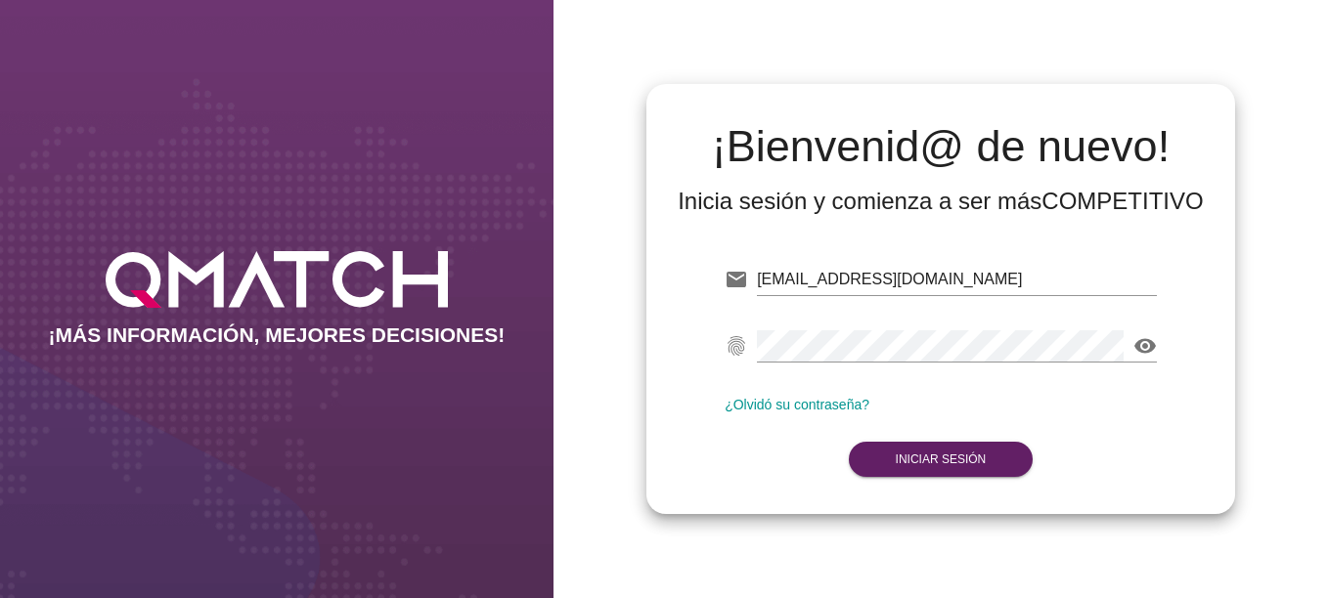 The image size is (1328, 598). I want to click on h2: ¡MÁS INFORMACIÓN, MEJORES DECISIONES!, so click(277, 335).